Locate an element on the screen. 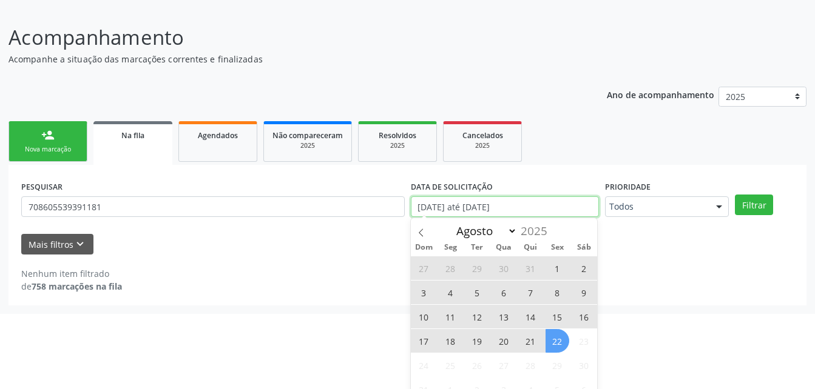 This screenshot has width=815, height=389. strong: 758 marcações na fila is located at coordinates (76, 286).